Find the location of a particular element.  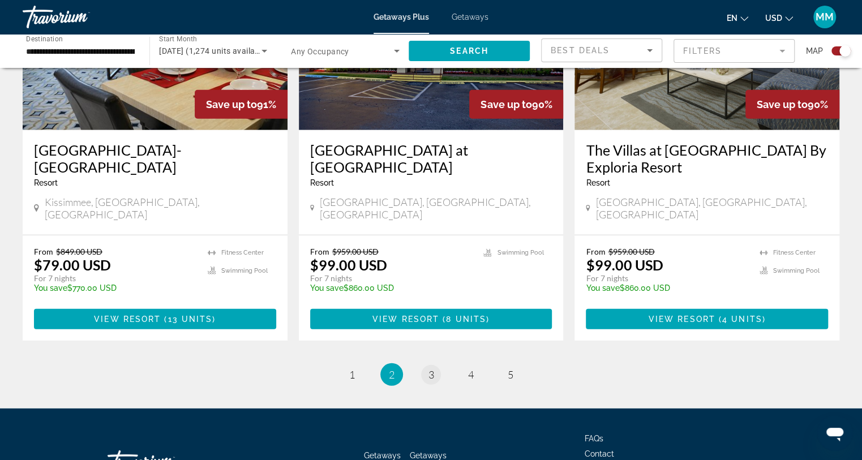

span: MM is located at coordinates (824, 17).